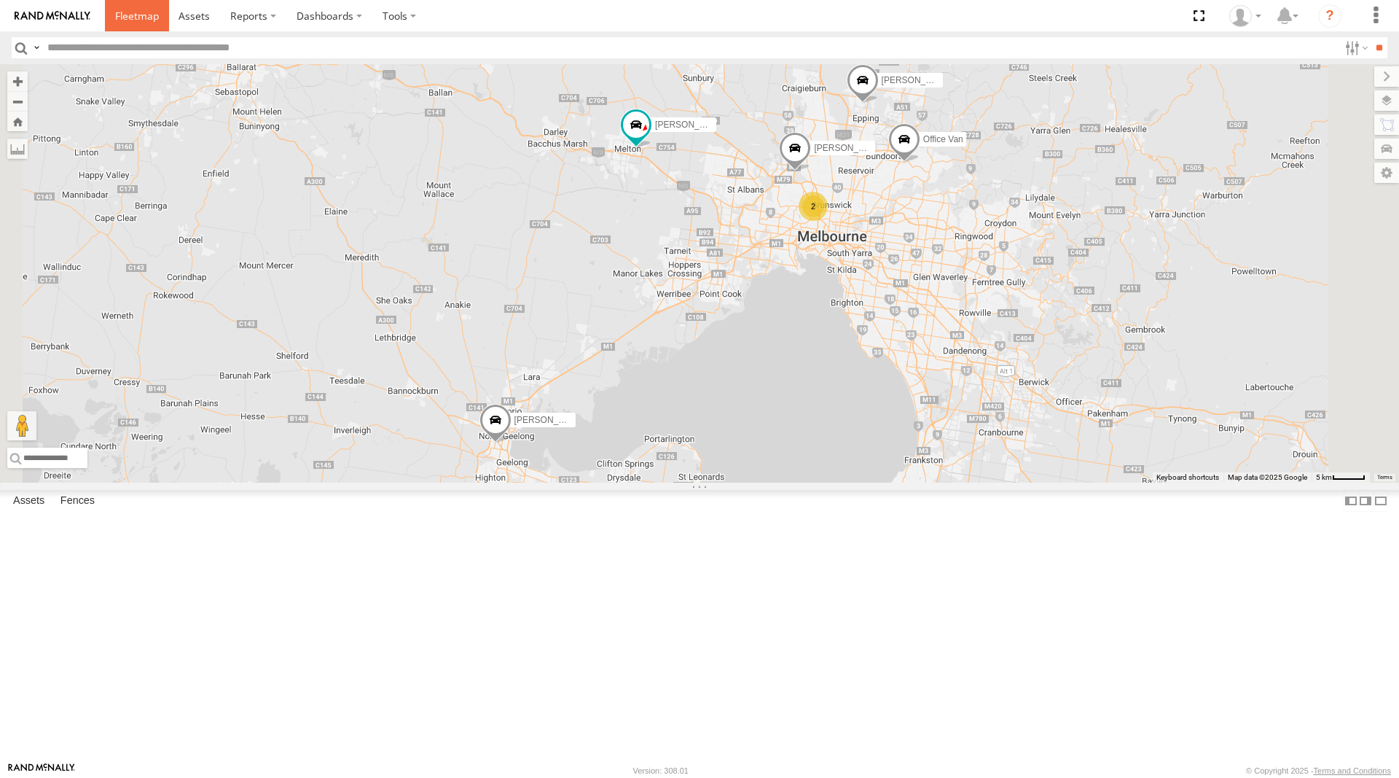 The height and width of the screenshot is (778, 1399). Describe the element at coordinates (1246, 16) in the screenshot. I see `div: Bruce Swift` at that location.